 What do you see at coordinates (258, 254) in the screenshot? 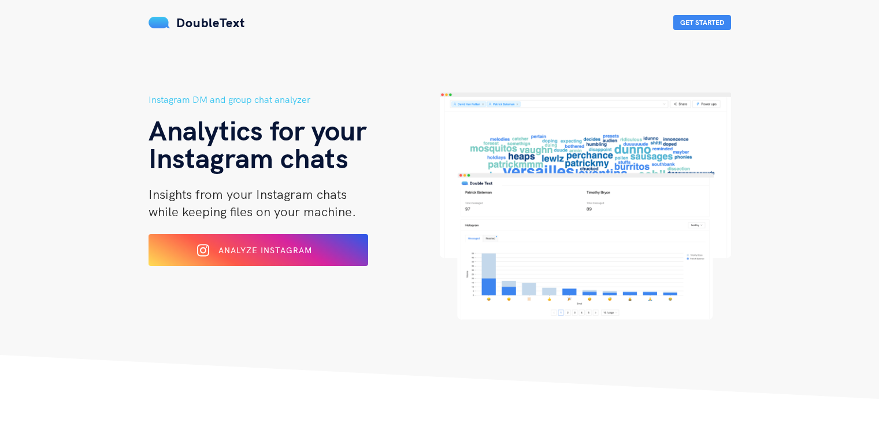
I see `a: Analyze Instagram` at bounding box center [258, 254].